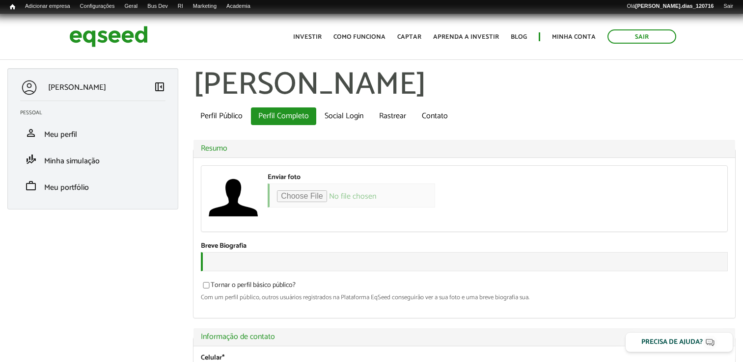 Image resolution: width=743 pixels, height=362 pixels. What do you see at coordinates (93, 133) in the screenshot?
I see `a: personMeu perfil` at bounding box center [93, 133].